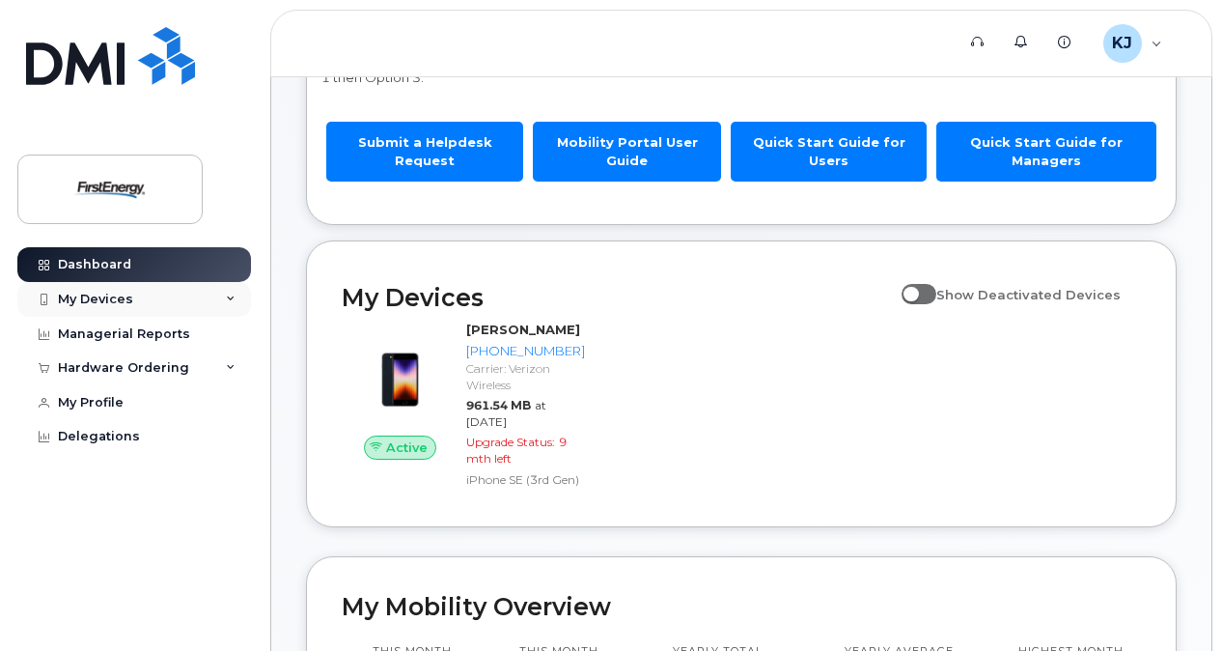 Image resolution: width=1222 pixels, height=651 pixels. I want to click on img: image20231002-3703462-1angbar.jpeg, so click(400, 373).